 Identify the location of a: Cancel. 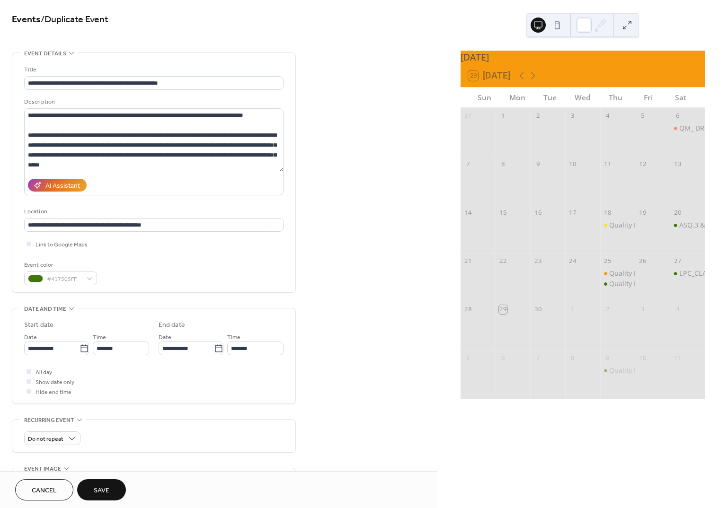
(44, 490).